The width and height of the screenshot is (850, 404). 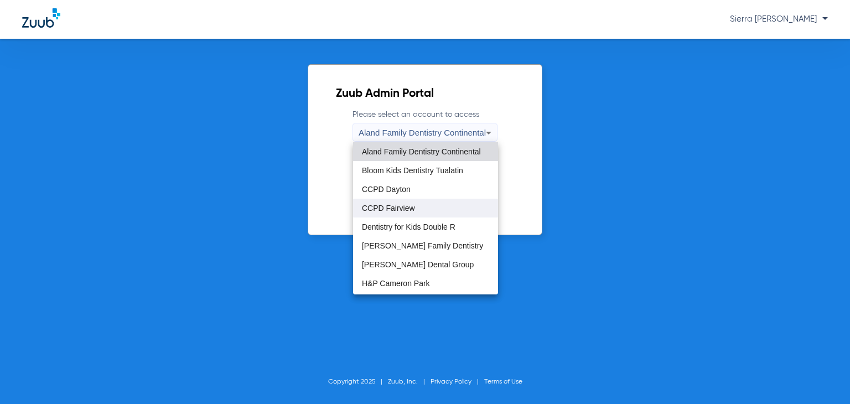 I want to click on span: Bloom Kids Dentistry Tualatin, so click(x=412, y=170).